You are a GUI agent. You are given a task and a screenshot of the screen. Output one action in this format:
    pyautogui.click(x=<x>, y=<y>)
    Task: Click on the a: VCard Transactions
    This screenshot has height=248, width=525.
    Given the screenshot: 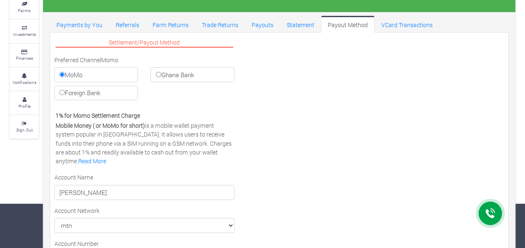 What is the action you would take?
    pyautogui.click(x=407, y=24)
    